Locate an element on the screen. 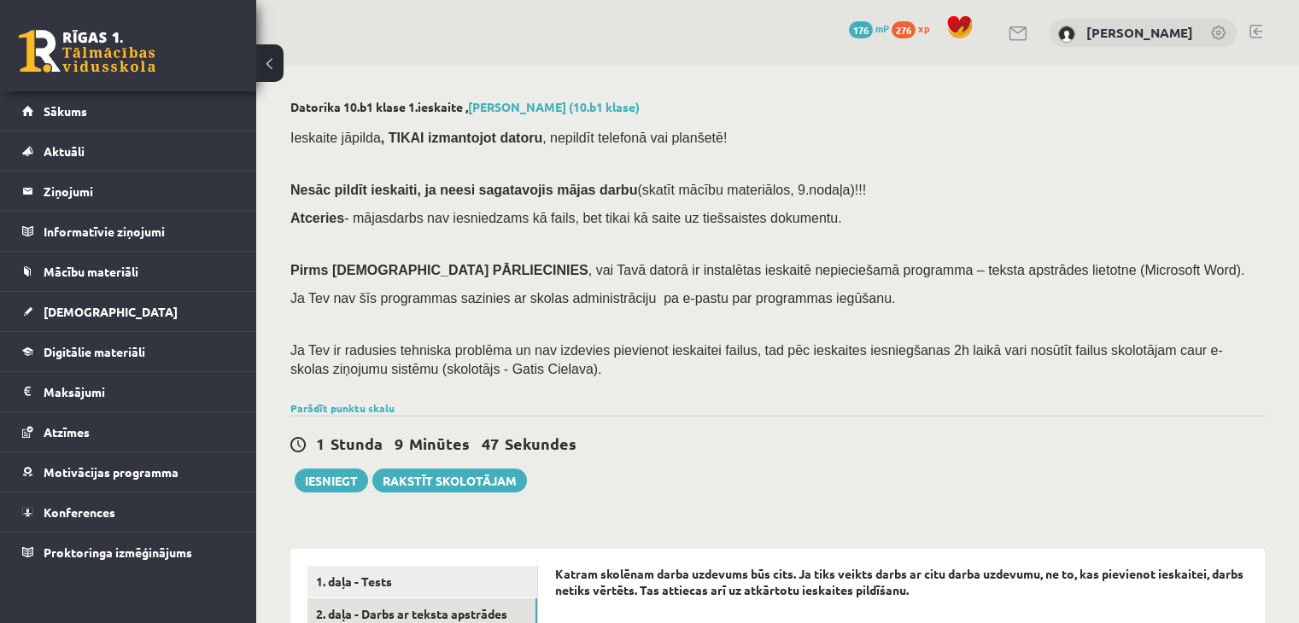  a: Rakstīt skolotājam is located at coordinates (449, 481).